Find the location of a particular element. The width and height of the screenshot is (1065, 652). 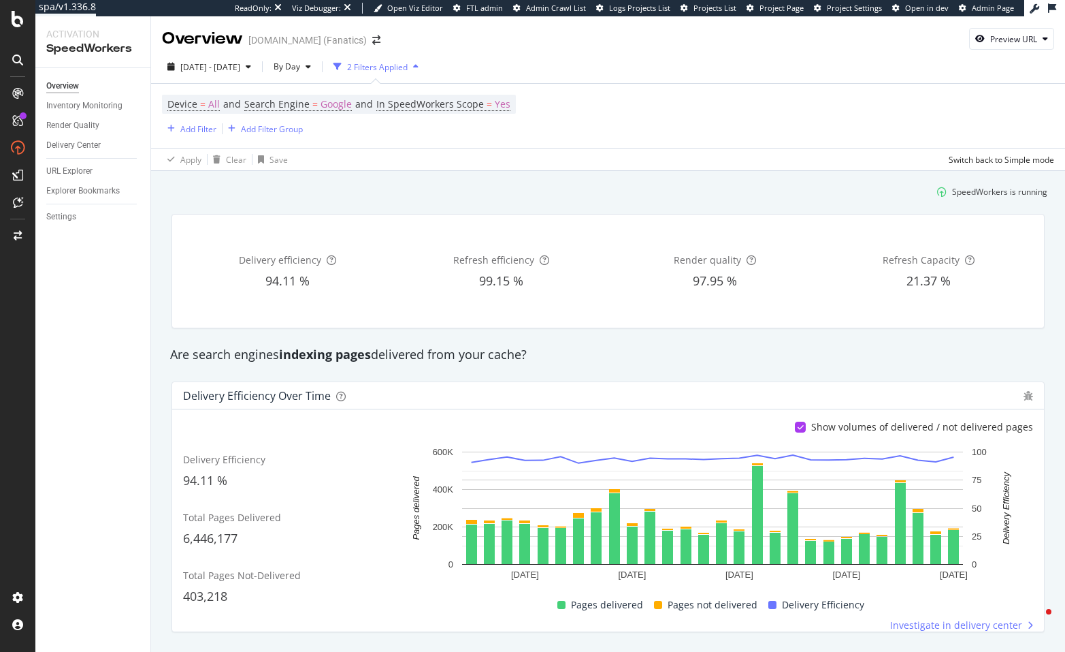

span: All is located at coordinates (214, 104).